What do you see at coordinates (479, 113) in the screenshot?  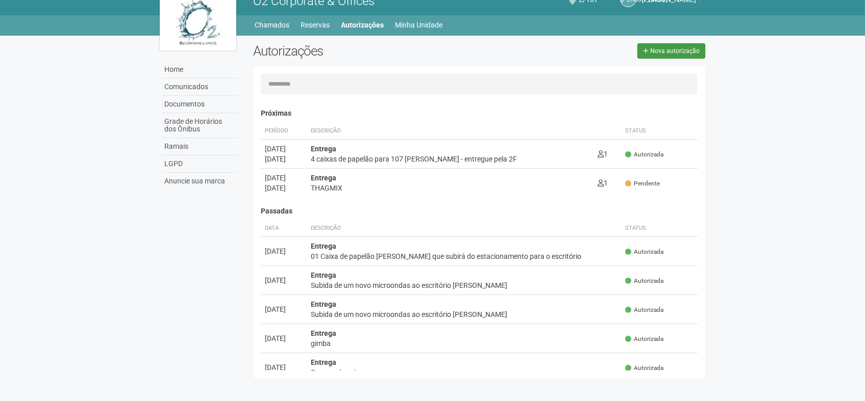 I see `h4: Próximas` at bounding box center [479, 113].